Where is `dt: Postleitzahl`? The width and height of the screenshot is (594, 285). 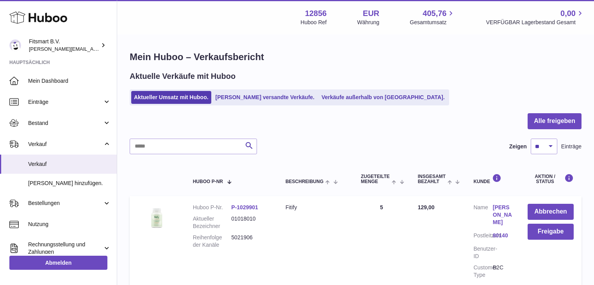
dt: Postleitzahl is located at coordinates (483, 237).